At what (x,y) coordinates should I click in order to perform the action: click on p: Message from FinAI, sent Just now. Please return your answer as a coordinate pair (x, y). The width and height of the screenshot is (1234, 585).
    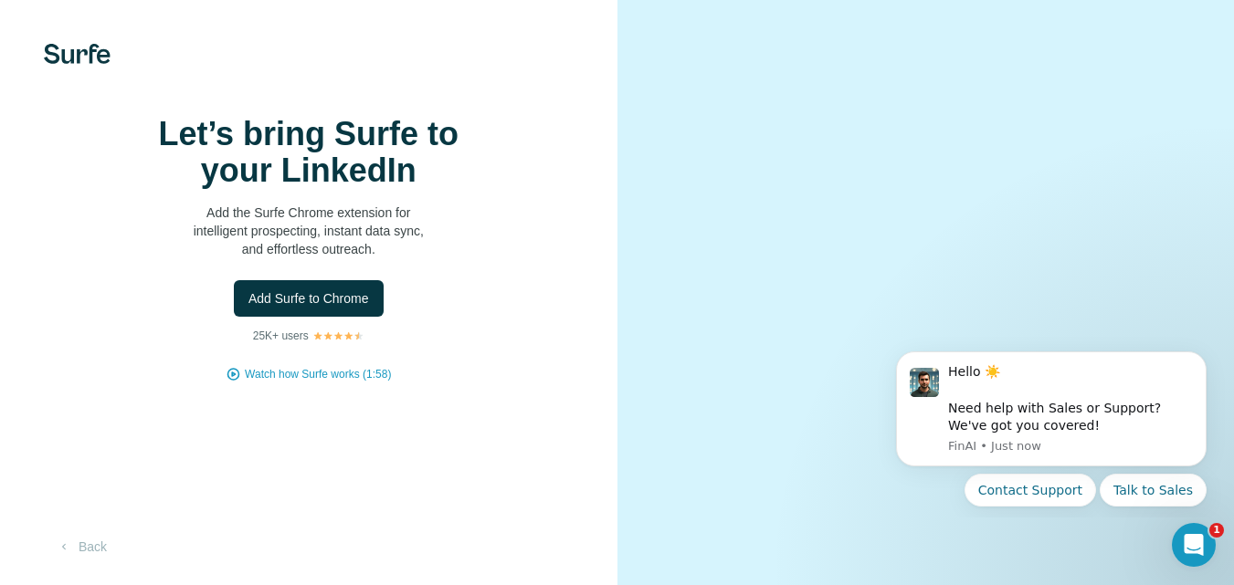
    Looking at the image, I should click on (202, 111).